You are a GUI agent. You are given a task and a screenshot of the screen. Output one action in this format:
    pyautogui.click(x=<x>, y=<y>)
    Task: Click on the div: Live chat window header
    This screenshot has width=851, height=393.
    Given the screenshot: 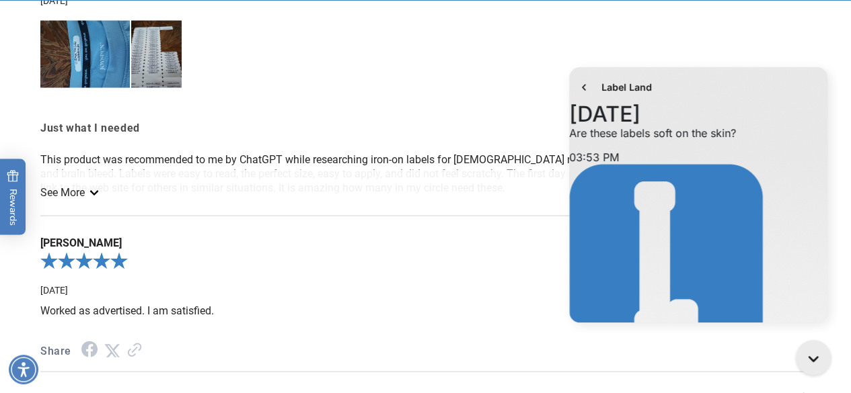 What is the action you would take?
    pyautogui.click(x=139, y=27)
    